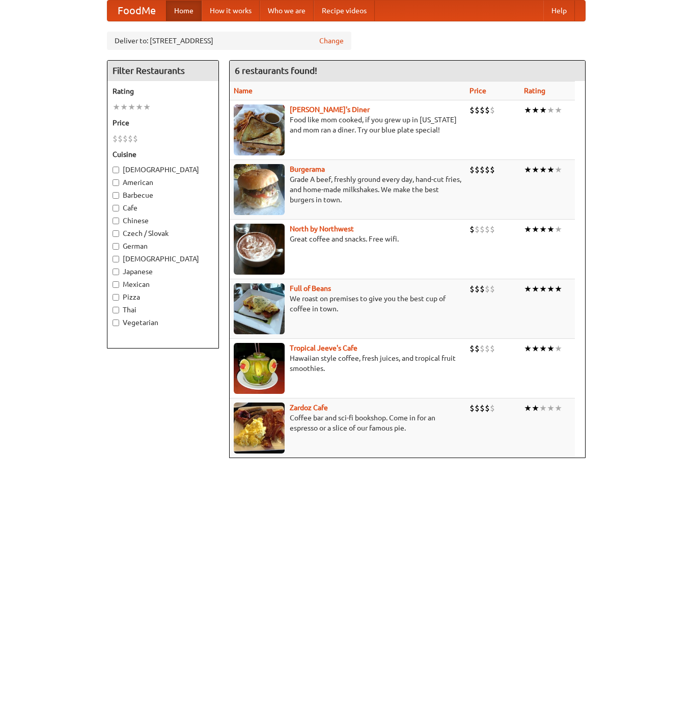 The height and width of the screenshot is (721, 692). What do you see at coordinates (116, 233) in the screenshot?
I see `input: Czech / Slovak` at bounding box center [116, 233].